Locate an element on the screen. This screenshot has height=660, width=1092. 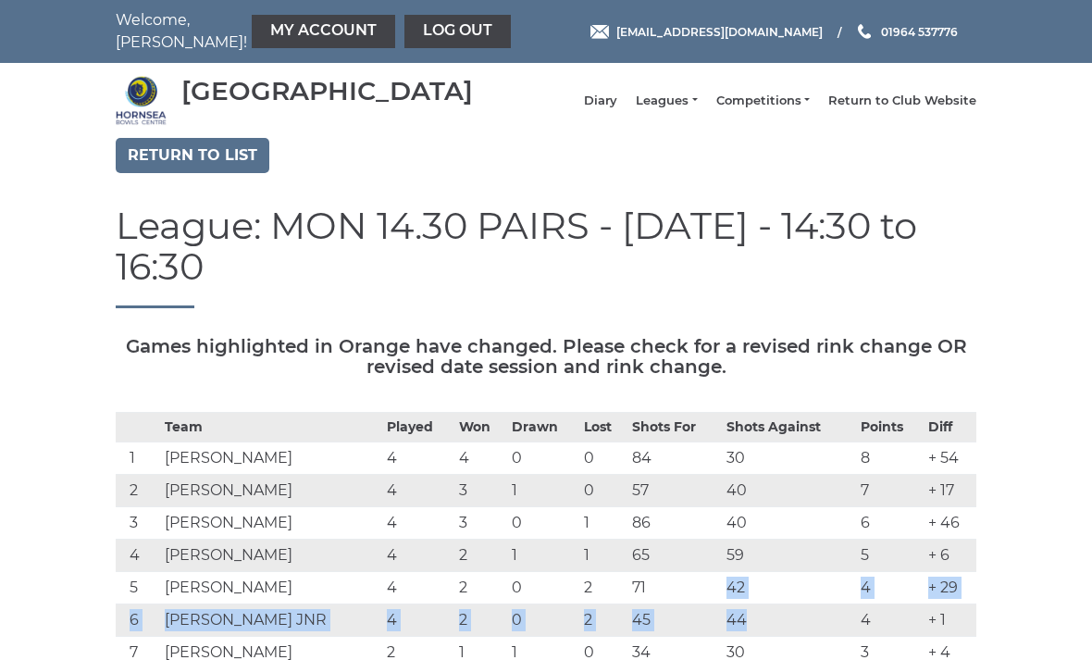
td: 8 is located at coordinates (889, 458).